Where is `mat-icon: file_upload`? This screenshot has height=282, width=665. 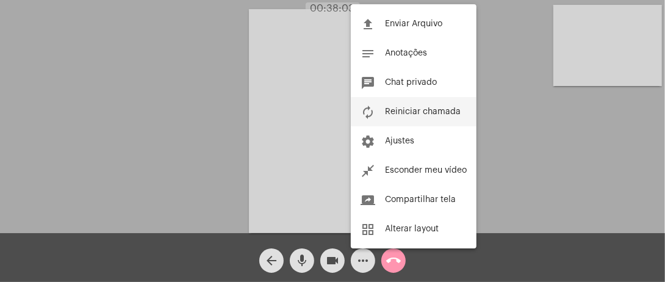 mat-icon: file_upload is located at coordinates (368, 24).